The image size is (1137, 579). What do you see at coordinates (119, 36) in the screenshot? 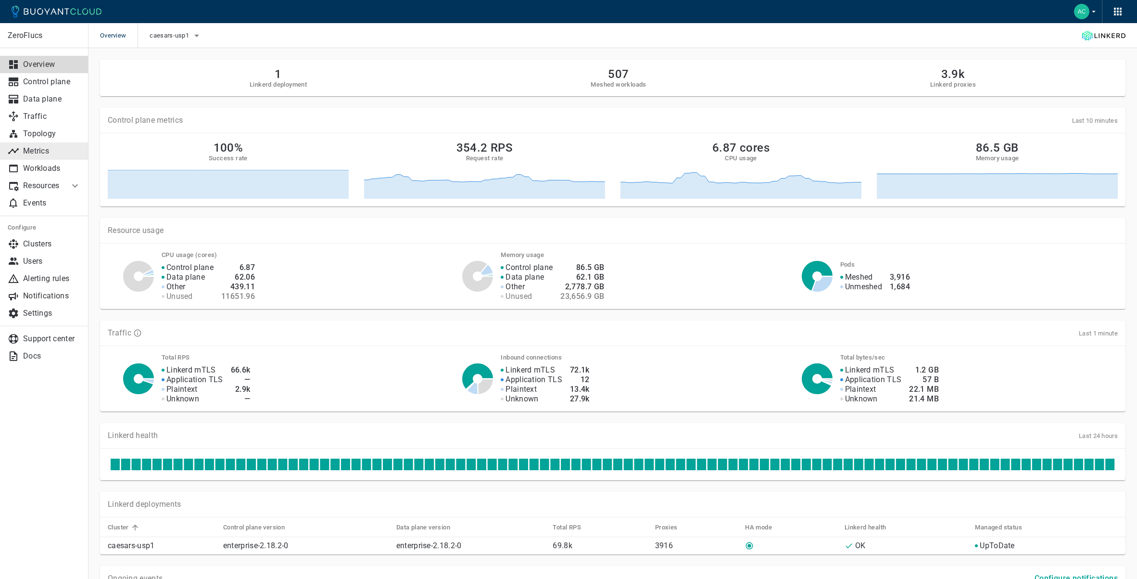
I see `span: Overview` at bounding box center [119, 36].